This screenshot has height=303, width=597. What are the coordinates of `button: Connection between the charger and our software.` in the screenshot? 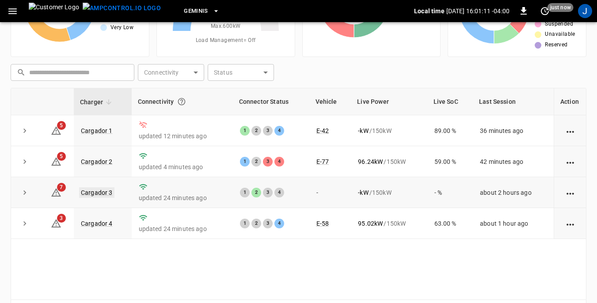 It's located at (182, 102).